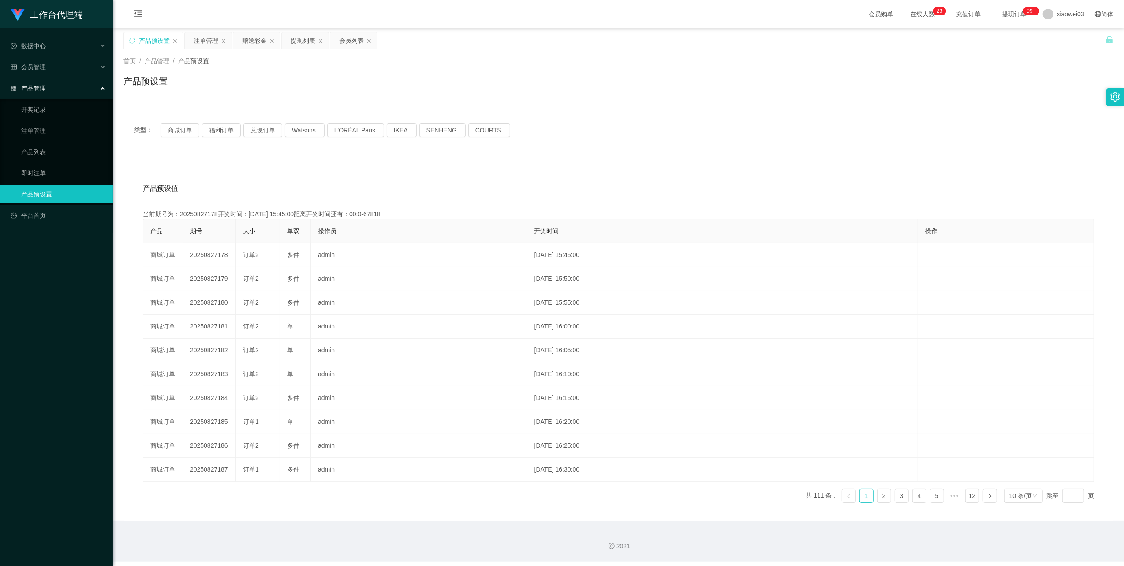 The height and width of the screenshot is (566, 1124). What do you see at coordinates (990, 496) in the screenshot?
I see `i: 图标: right` at bounding box center [990, 496].